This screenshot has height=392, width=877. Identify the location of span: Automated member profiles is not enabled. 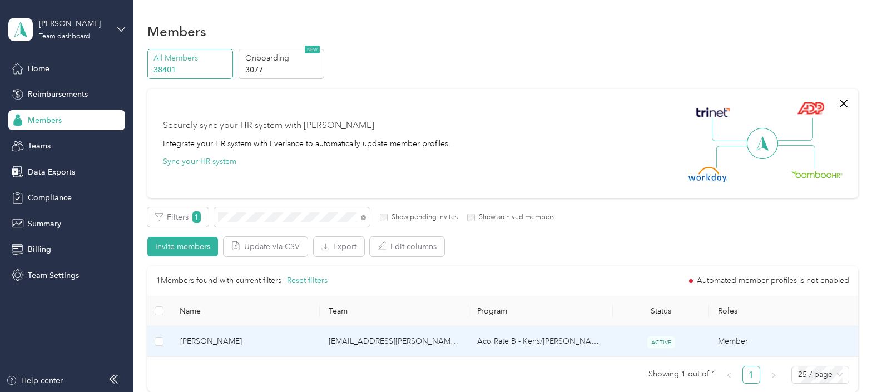
(773, 281).